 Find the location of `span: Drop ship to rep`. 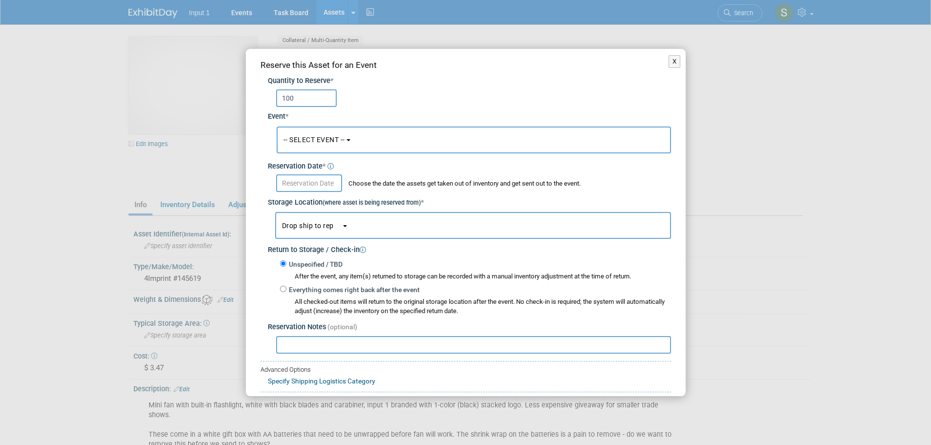

span: Drop ship to rep is located at coordinates (312, 226).